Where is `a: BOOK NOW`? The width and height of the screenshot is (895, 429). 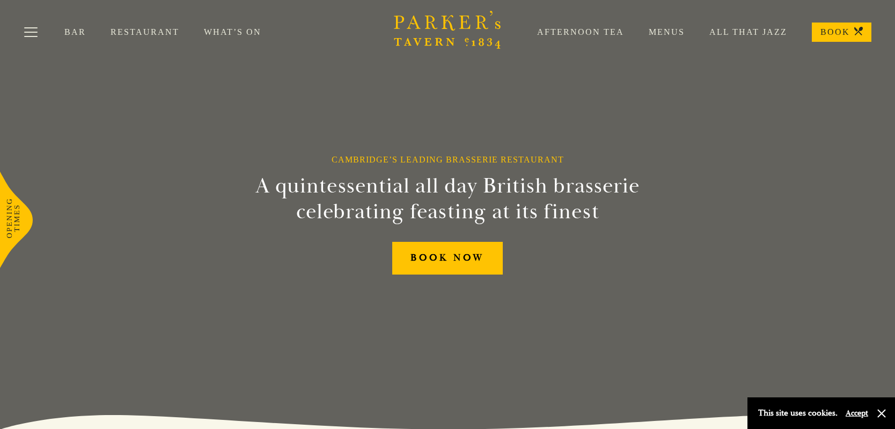
a: BOOK NOW is located at coordinates (448, 258).